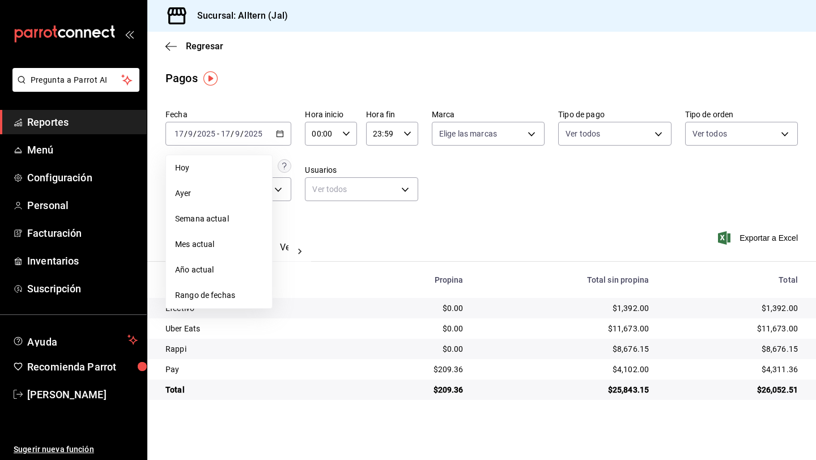 The width and height of the screenshot is (816, 460). I want to click on h3: Sucursal: Alltern (Jal), so click(238, 16).